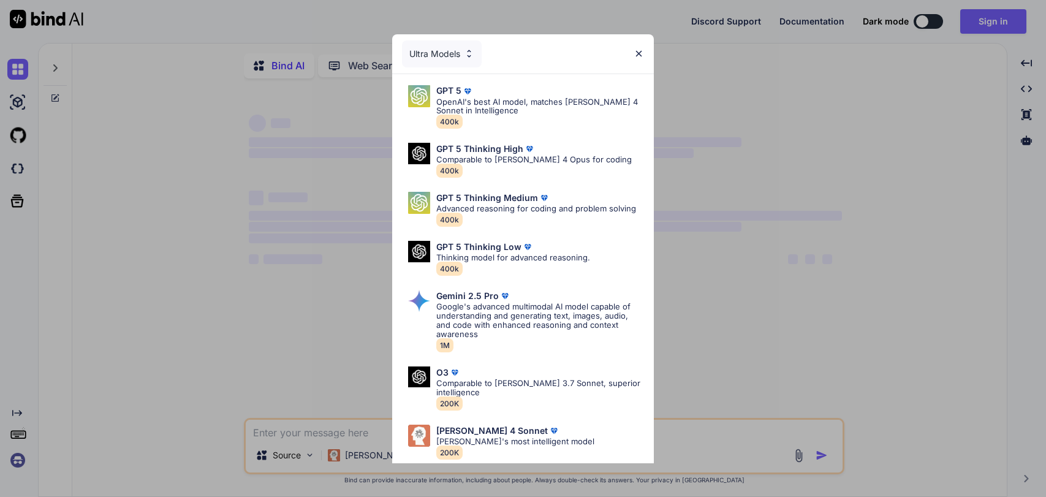  Describe the element at coordinates (536, 208) in the screenshot. I see `p: Advanced reasoning for coding and problem solving` at that location.